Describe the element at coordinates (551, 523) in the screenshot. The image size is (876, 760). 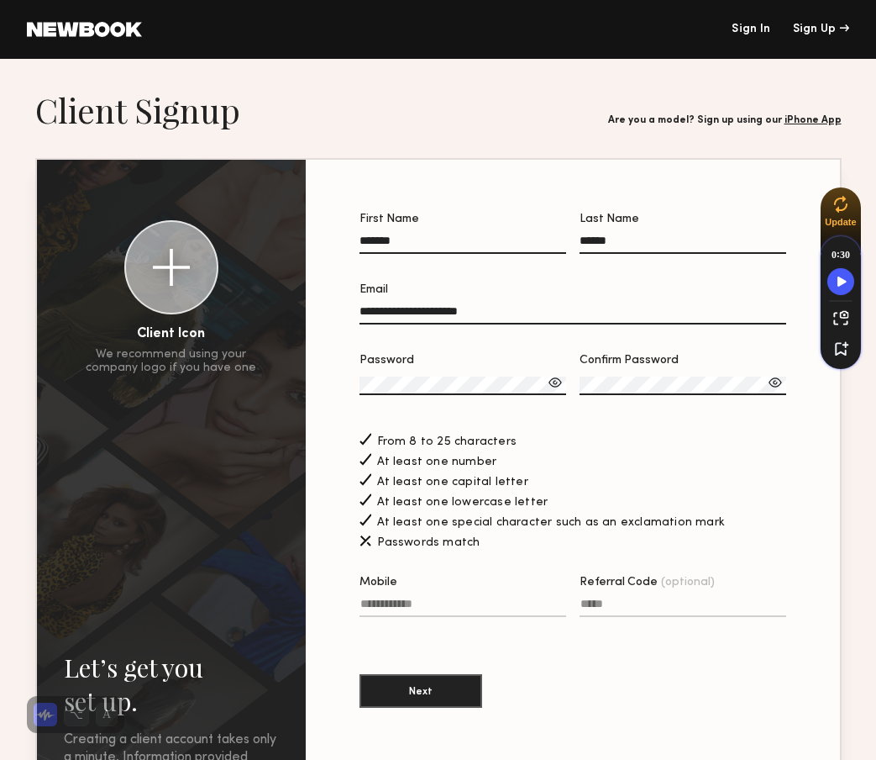
I see `span: At least one special character such as an exclamation mark` at that location.